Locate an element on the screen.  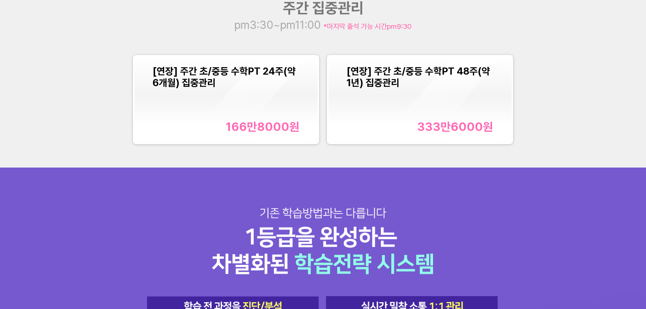
span: pm3:30~pm11:00 is located at coordinates (279, 25).